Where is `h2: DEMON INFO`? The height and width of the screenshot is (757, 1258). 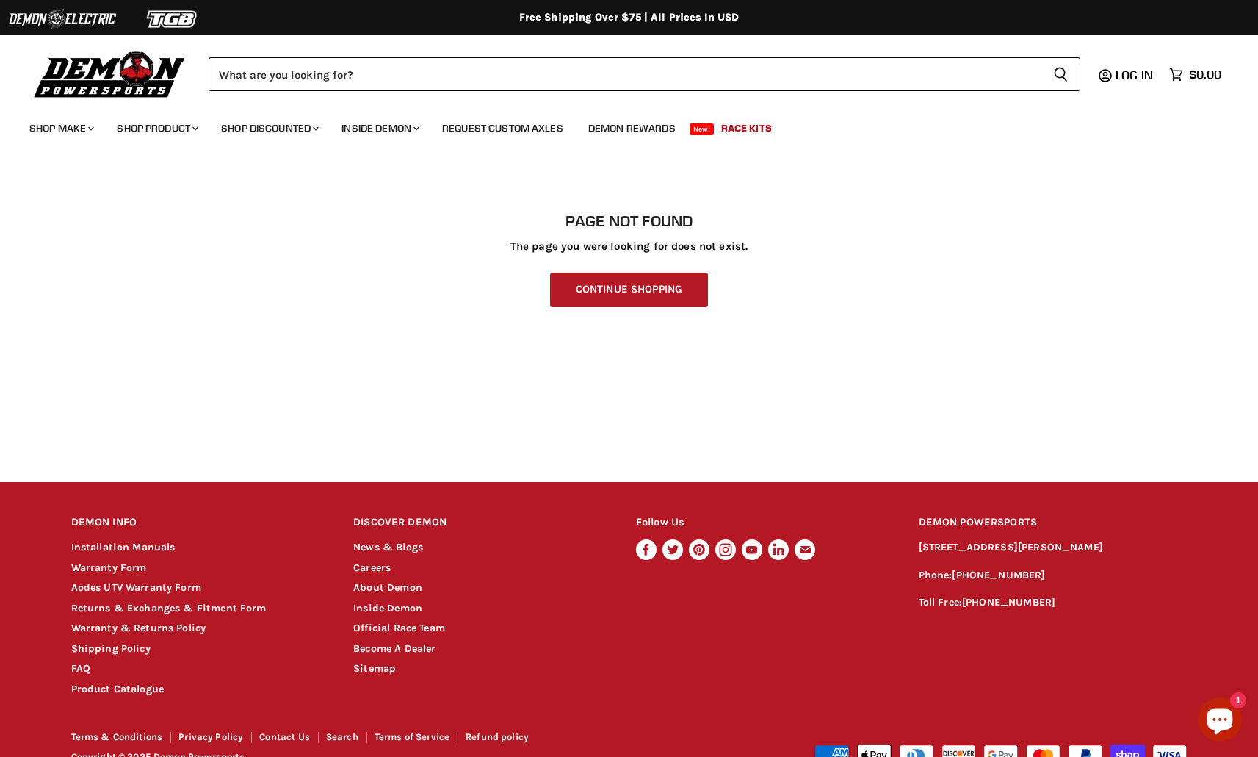
h2: DEMON INFO is located at coordinates (198, 522).